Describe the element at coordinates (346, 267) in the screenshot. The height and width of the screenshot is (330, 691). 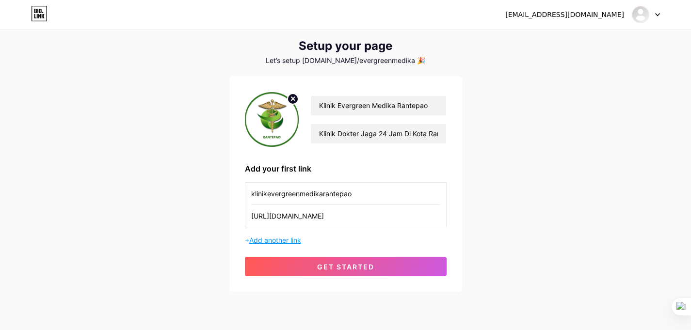
I see `button: get started` at that location.